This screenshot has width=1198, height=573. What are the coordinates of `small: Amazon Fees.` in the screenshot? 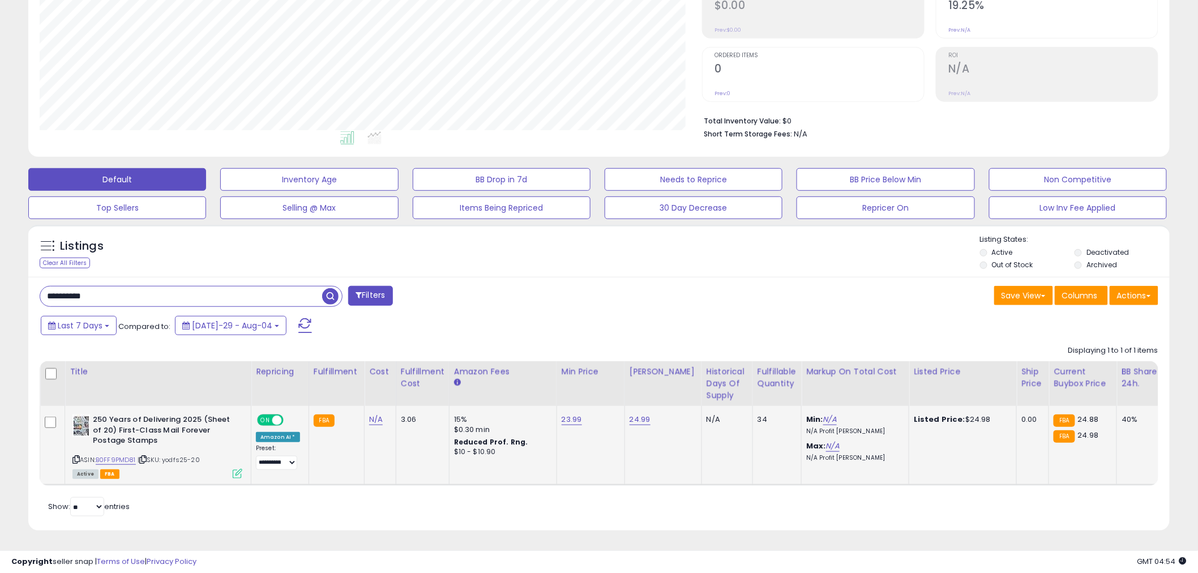 It's located at (457, 383).